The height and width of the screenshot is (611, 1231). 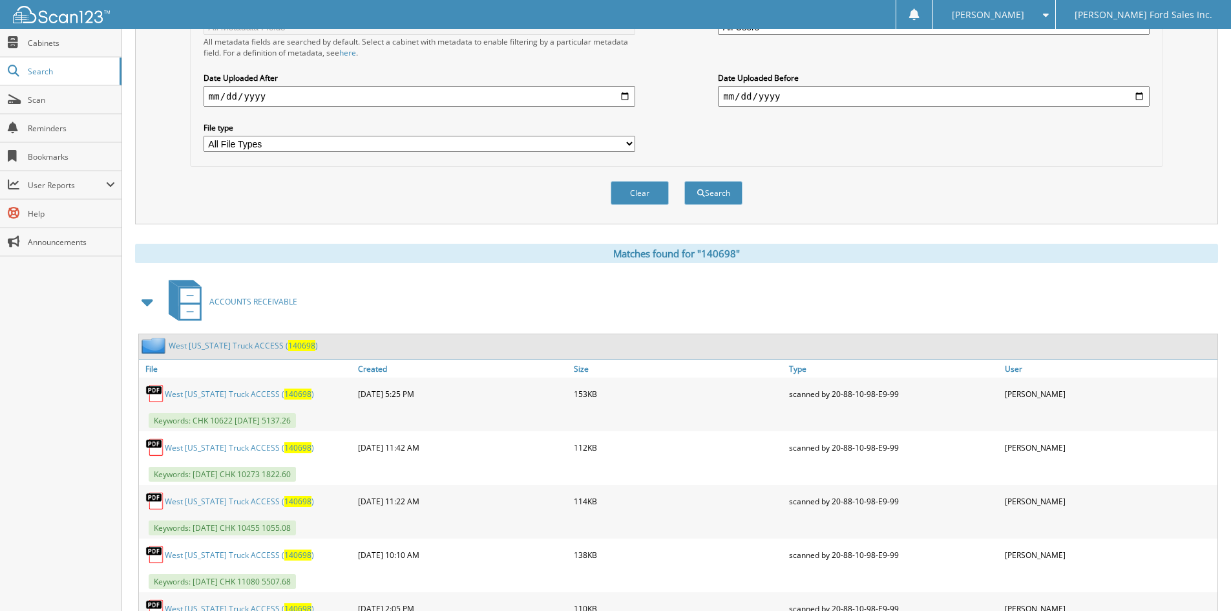 What do you see at coordinates (934, 78) in the screenshot?
I see `label: Date Uploaded Before` at bounding box center [934, 78].